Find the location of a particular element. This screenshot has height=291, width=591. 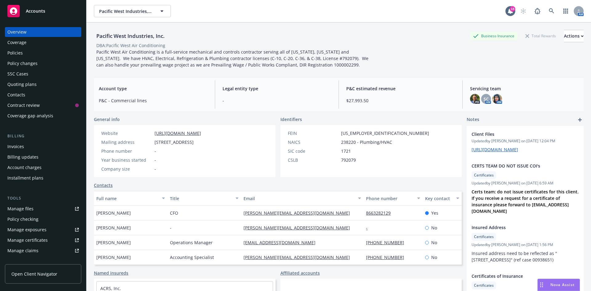

a: Manage certificates is located at coordinates (43, 240).